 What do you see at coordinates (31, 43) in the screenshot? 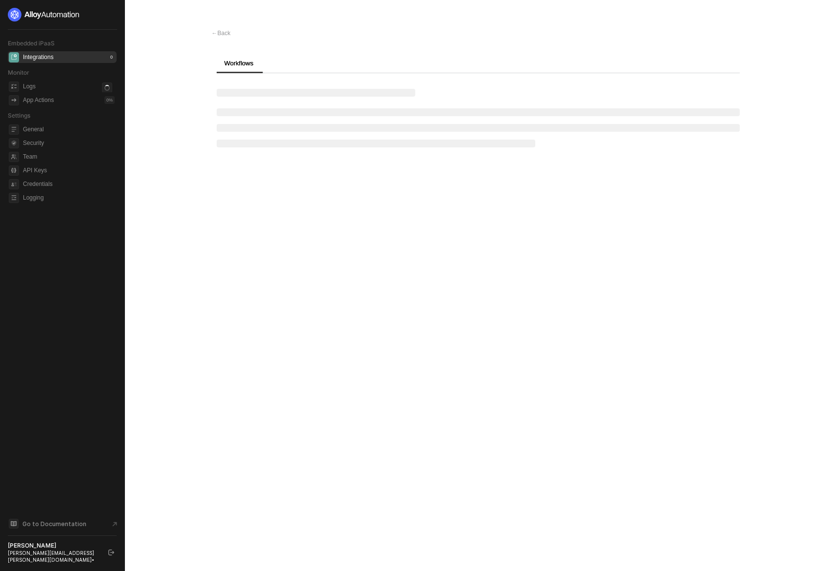
I see `span: Embedded iPaaS` at bounding box center [31, 43].